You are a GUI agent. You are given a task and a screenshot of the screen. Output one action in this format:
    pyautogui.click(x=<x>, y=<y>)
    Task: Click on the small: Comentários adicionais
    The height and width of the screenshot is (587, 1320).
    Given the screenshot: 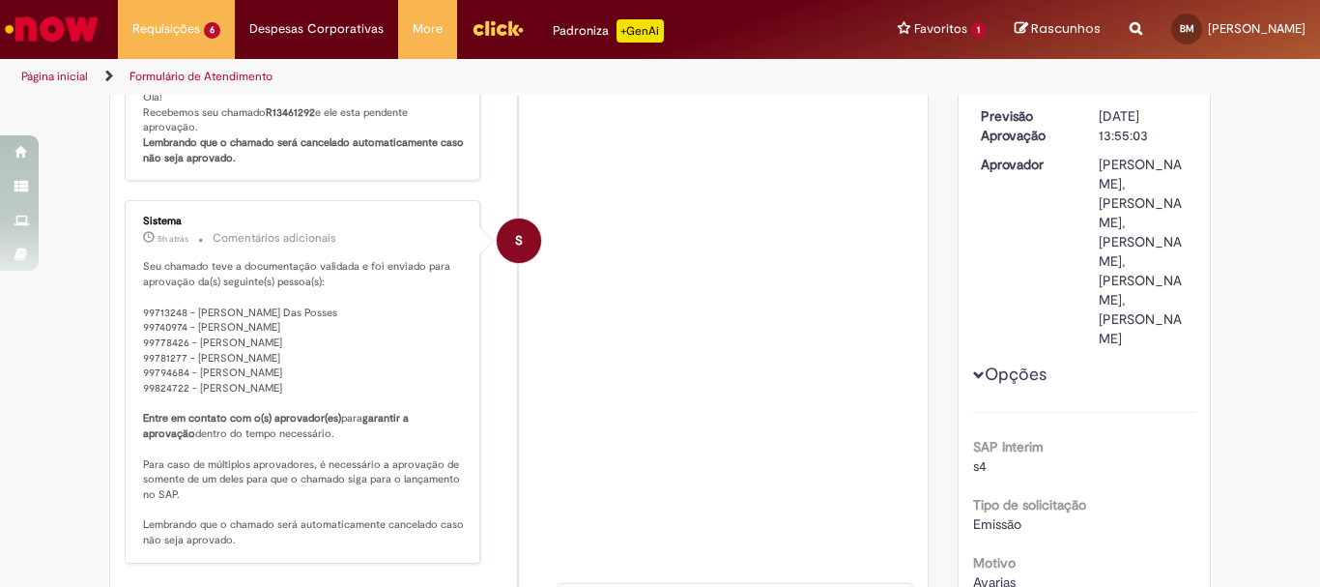 What is the action you would take?
    pyautogui.click(x=274, y=238)
    